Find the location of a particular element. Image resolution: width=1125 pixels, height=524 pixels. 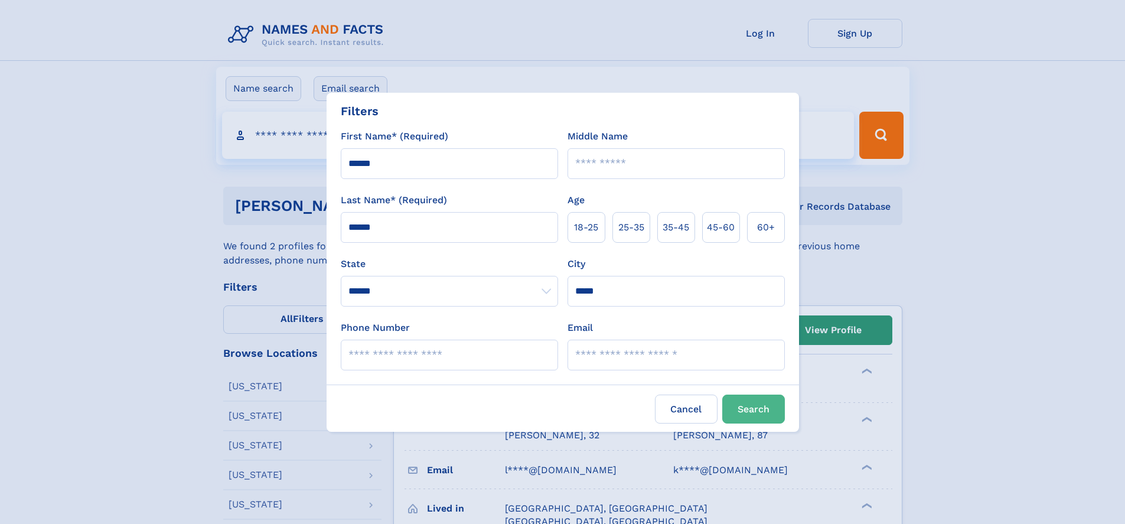

label: Last Name* (Required) is located at coordinates (394, 200).